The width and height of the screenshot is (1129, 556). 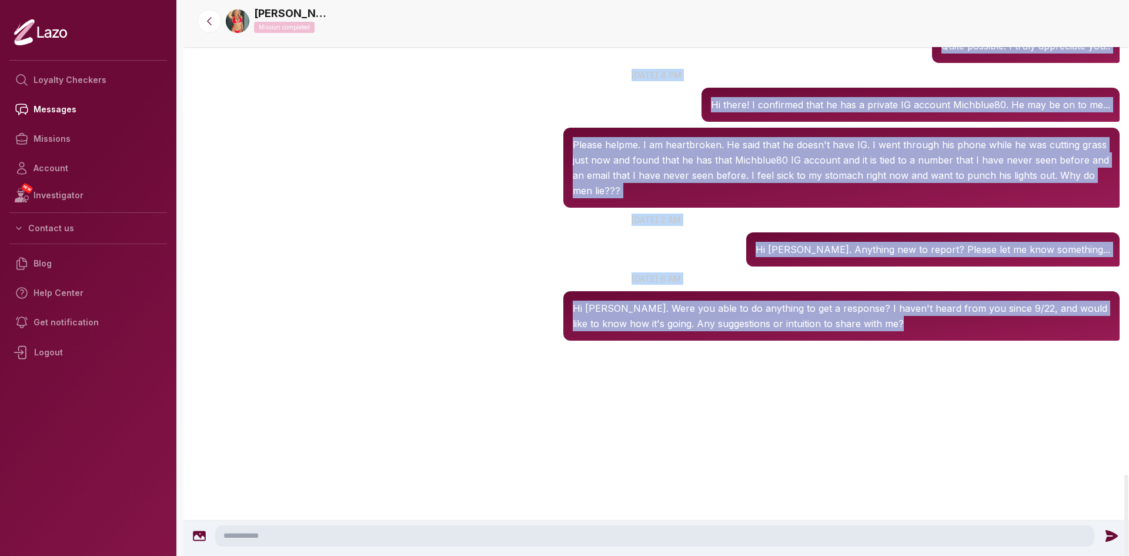 What do you see at coordinates (88, 352) in the screenshot?
I see `div: Logout` at bounding box center [88, 352].